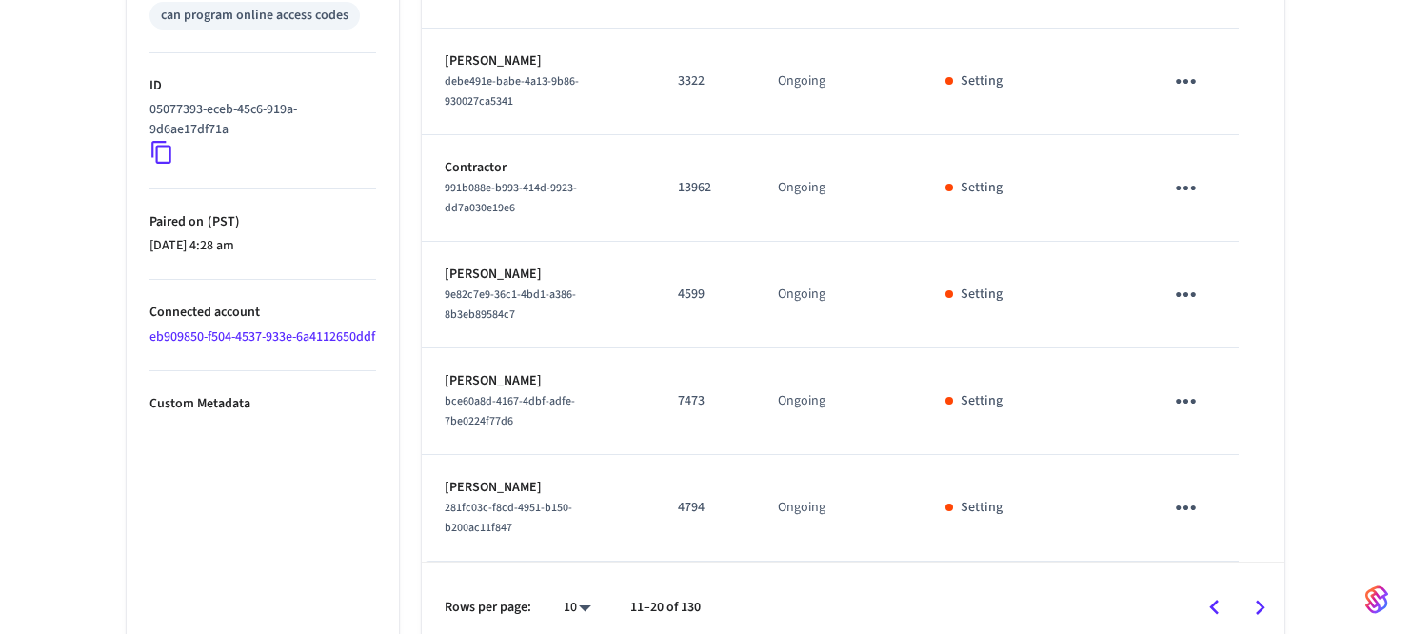 Image resolution: width=1411 pixels, height=634 pixels. Describe the element at coordinates (1214, 608) in the screenshot. I see `button: Go to previous page` at that location.